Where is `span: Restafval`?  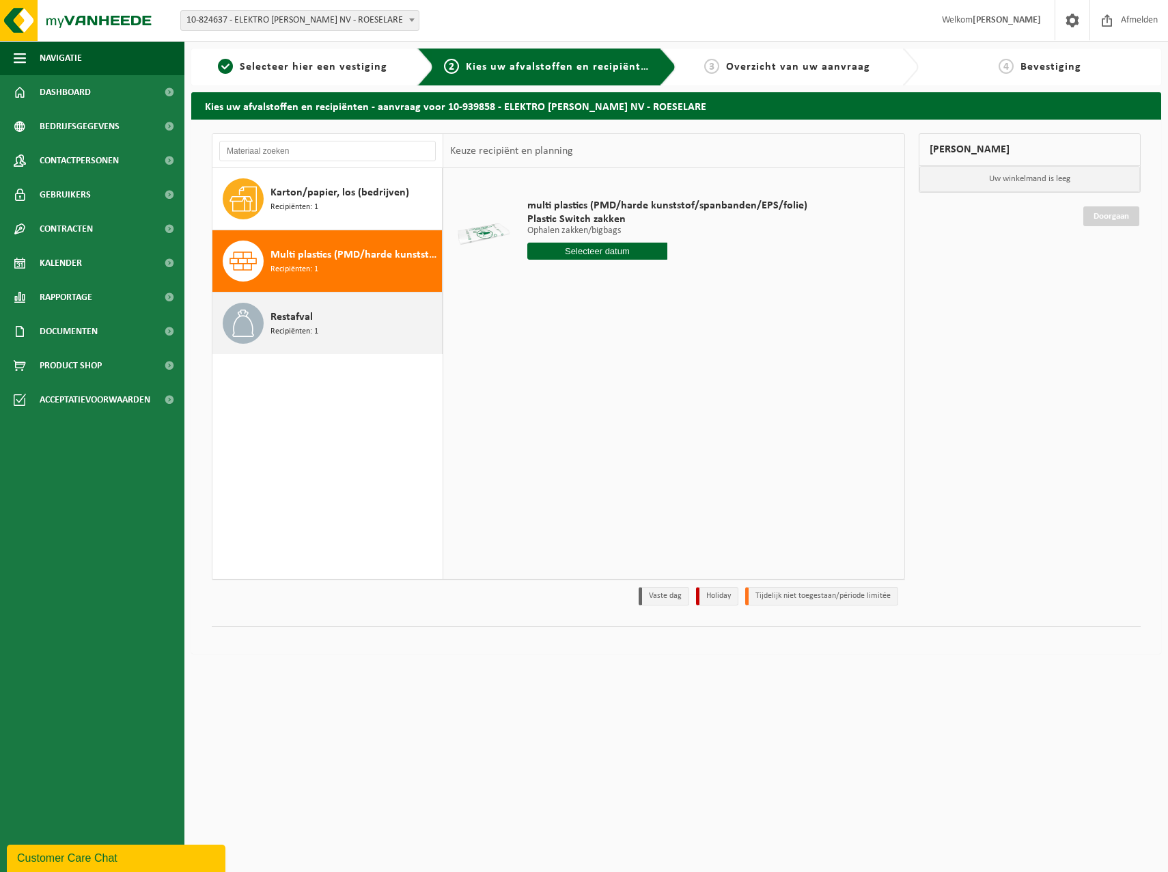
span: Restafval is located at coordinates (292, 317).